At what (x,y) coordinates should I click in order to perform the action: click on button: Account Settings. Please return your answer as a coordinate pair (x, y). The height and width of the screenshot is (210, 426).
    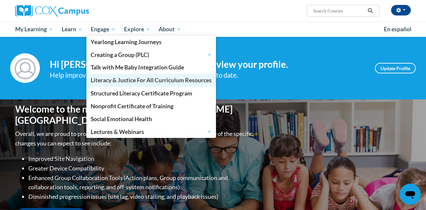
    Looking at the image, I should click on (401, 10).